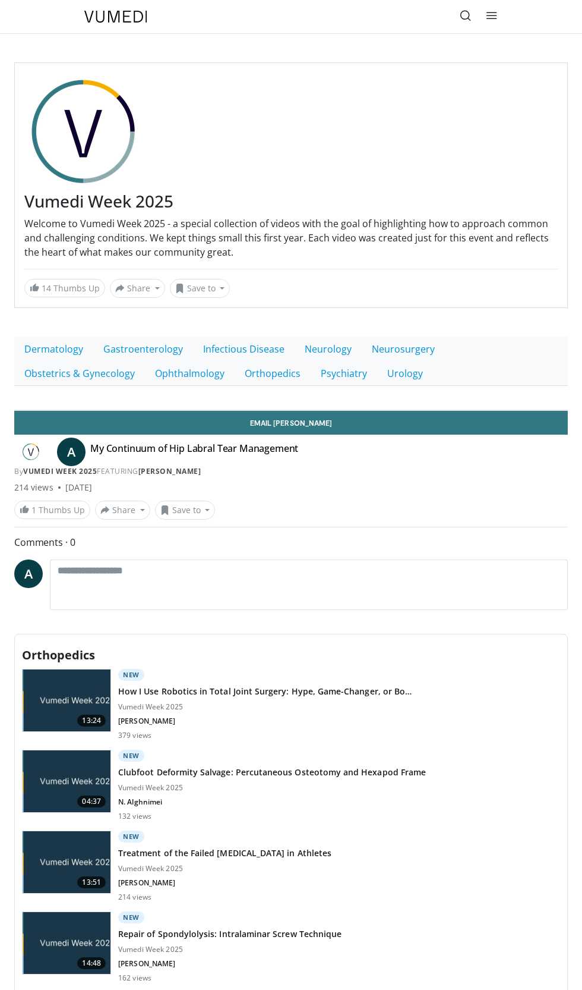 Image resolution: width=582 pixels, height=990 pixels. Describe the element at coordinates (53, 349) in the screenshot. I see `a: Dermatology` at that location.